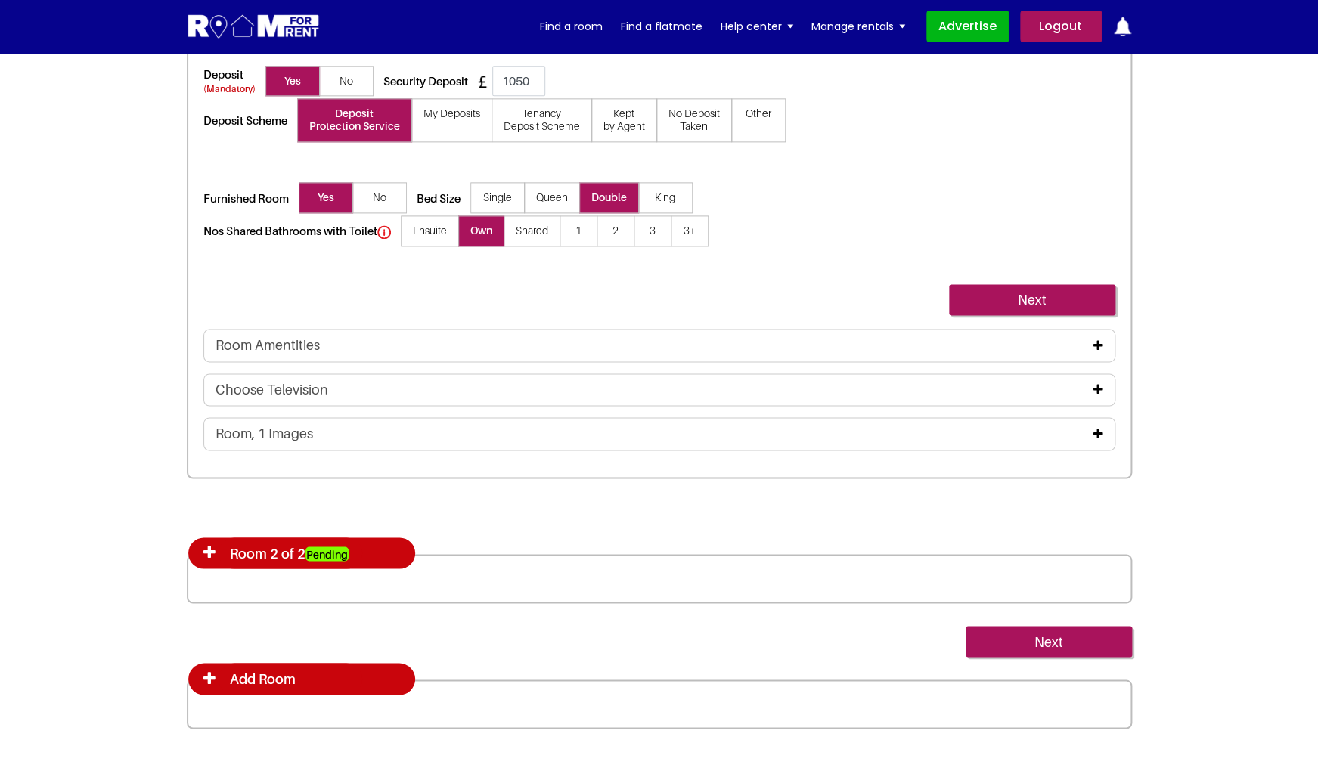 This screenshot has width=1318, height=783. Describe the element at coordinates (482, 82) in the screenshot. I see `img: Euro` at that location.